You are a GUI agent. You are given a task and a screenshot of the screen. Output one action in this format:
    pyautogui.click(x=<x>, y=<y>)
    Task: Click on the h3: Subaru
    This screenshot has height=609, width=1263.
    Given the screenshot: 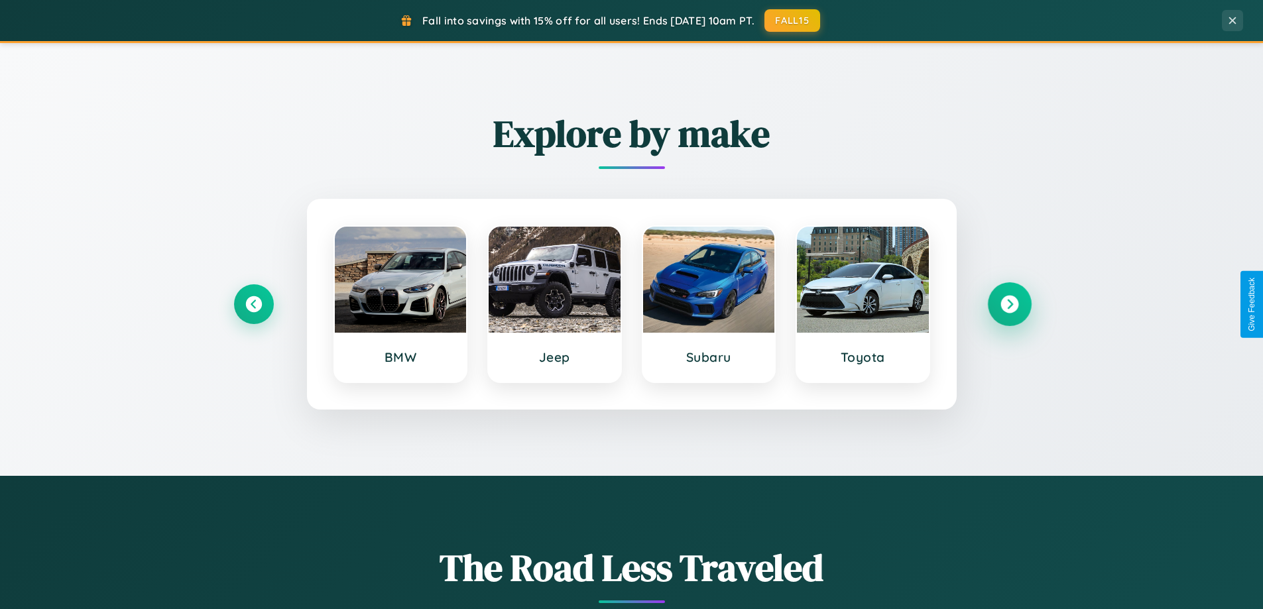 What is the action you would take?
    pyautogui.click(x=709, y=357)
    